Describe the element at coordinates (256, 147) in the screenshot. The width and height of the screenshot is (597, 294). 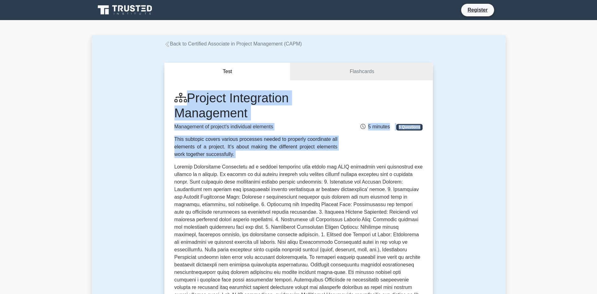
I see `div: This subtopic covers various processes needed to properly coordinate all elements of a project. I...` at that location.